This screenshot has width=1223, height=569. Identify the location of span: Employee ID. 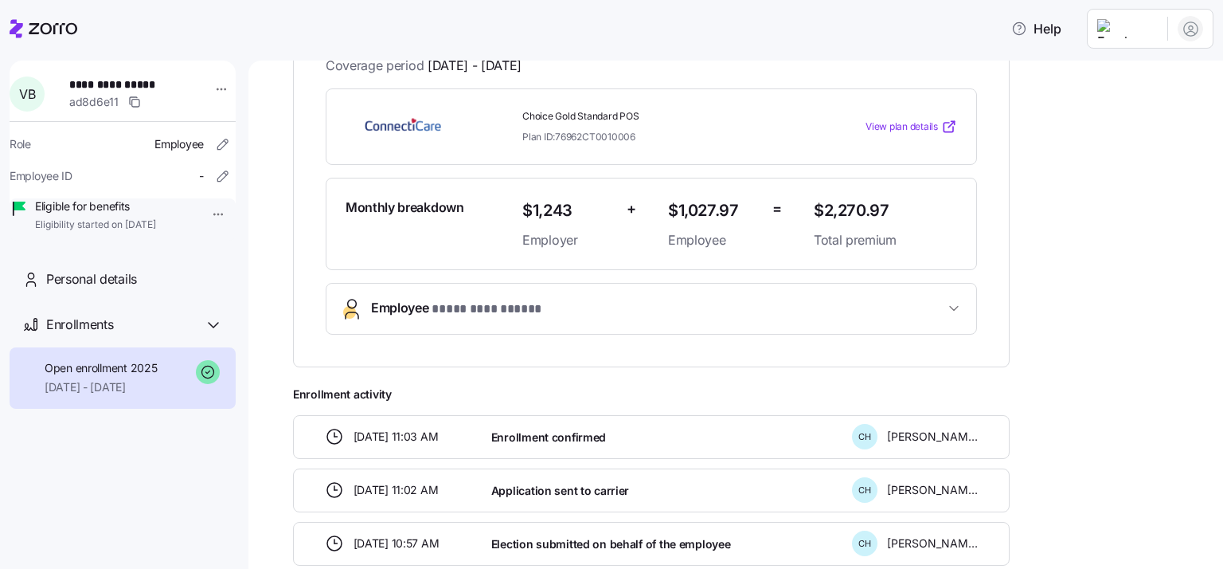
(41, 176).